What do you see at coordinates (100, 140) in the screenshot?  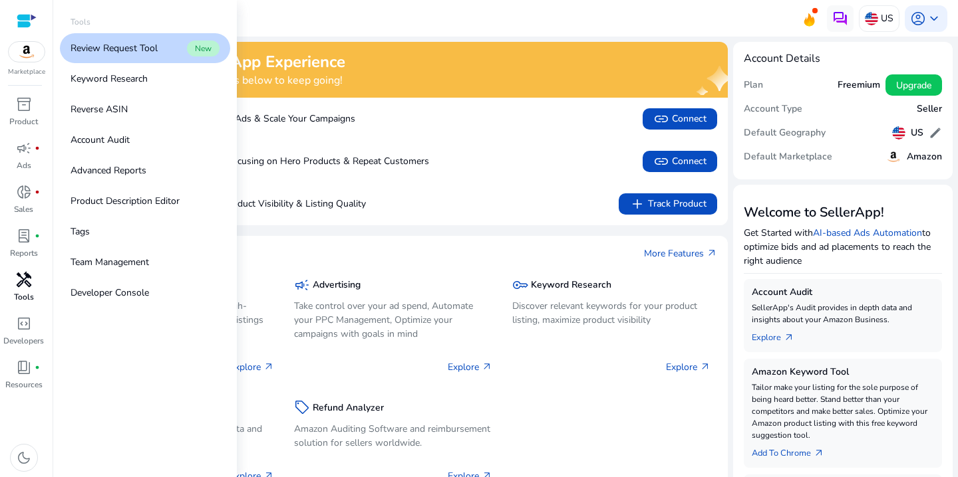 I see `p: Account Audit` at bounding box center [100, 140].